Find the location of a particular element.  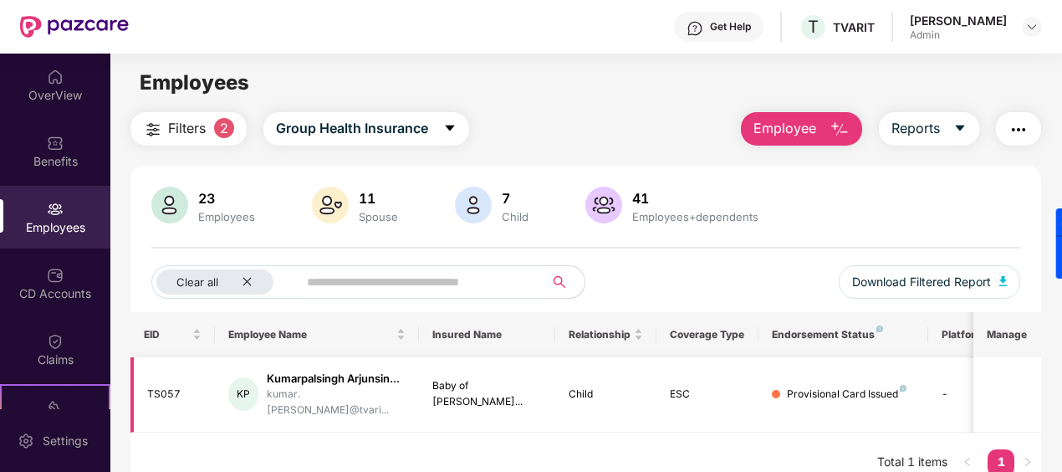

div: Get Help is located at coordinates (730, 27).